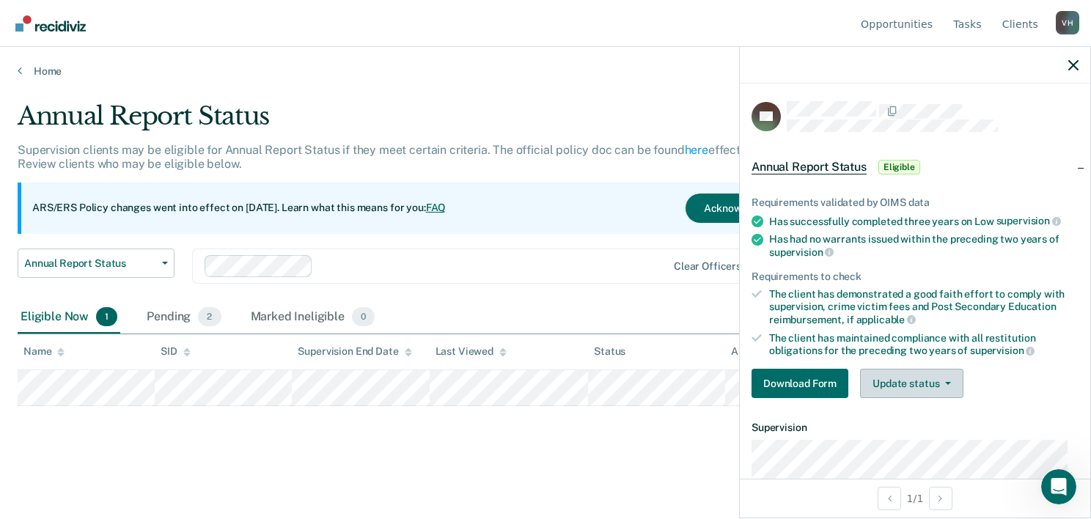 This screenshot has height=519, width=1091. What do you see at coordinates (363, 317) in the screenshot?
I see `span: 0` at bounding box center [363, 317].